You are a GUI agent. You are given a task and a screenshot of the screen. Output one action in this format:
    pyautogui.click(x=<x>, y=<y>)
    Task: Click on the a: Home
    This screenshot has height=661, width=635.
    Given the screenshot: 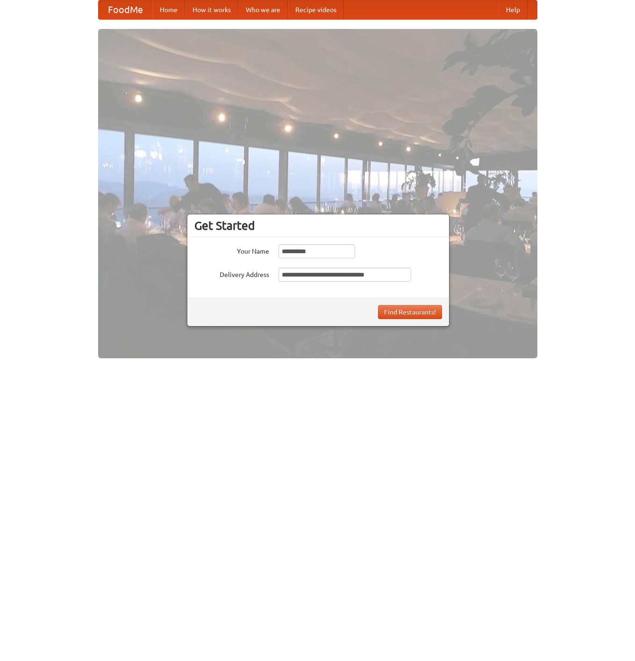 What is the action you would take?
    pyautogui.click(x=169, y=10)
    